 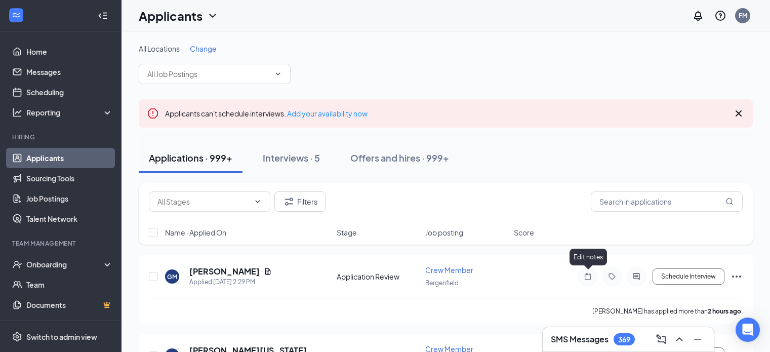 I want to click on div: GM, so click(x=172, y=276).